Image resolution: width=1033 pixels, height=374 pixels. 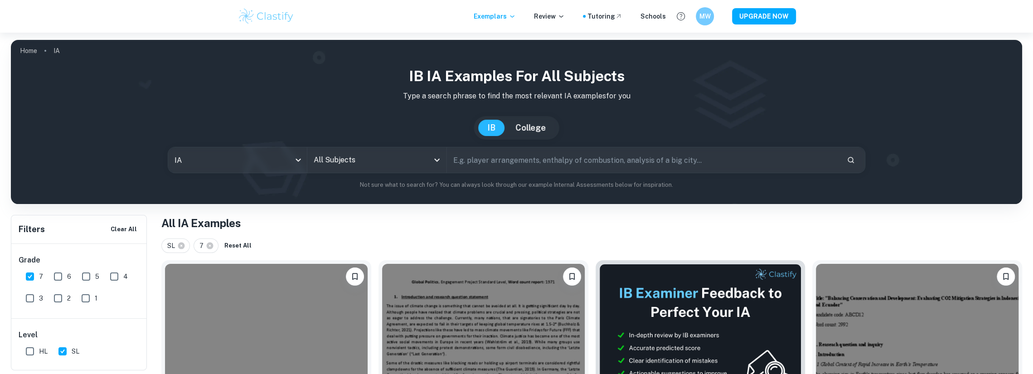 What do you see at coordinates (79, 335) in the screenshot?
I see `h6: Level` at bounding box center [79, 335].